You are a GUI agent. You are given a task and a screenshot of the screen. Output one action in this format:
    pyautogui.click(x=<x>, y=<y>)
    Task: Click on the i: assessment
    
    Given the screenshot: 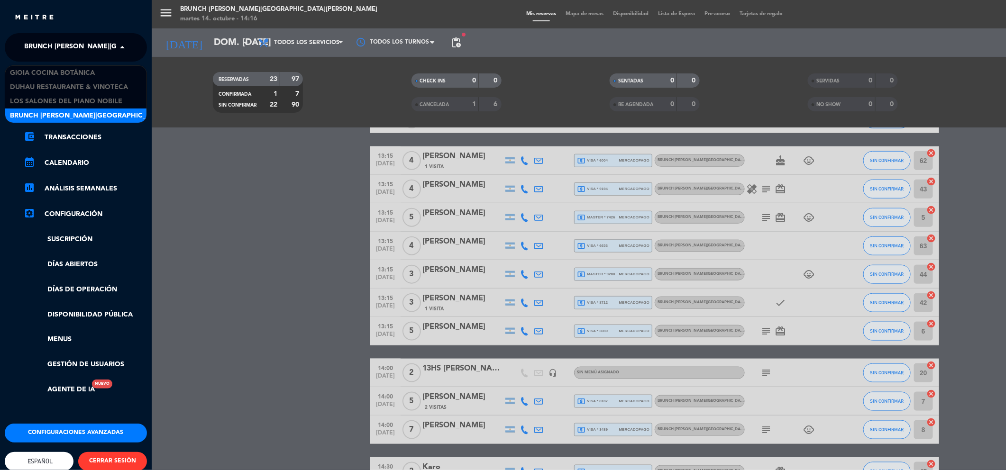 What is the action you would take?
    pyautogui.click(x=29, y=188)
    